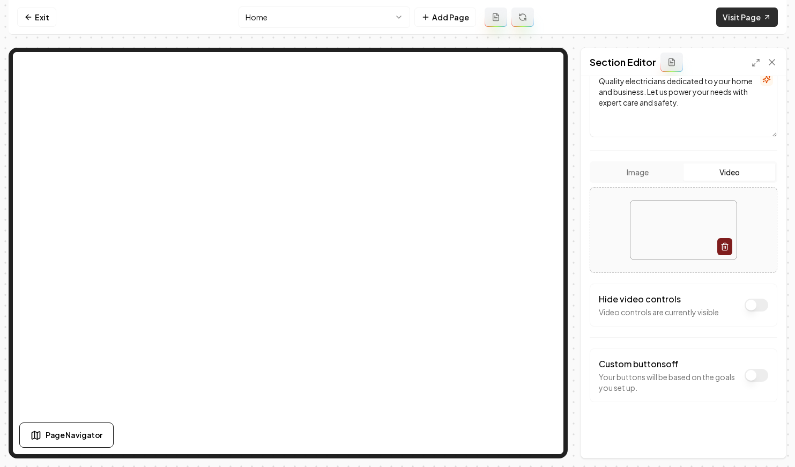 Image resolution: width=795 pixels, height=467 pixels. Describe the element at coordinates (36, 17) in the screenshot. I see `a: Exit` at that location.